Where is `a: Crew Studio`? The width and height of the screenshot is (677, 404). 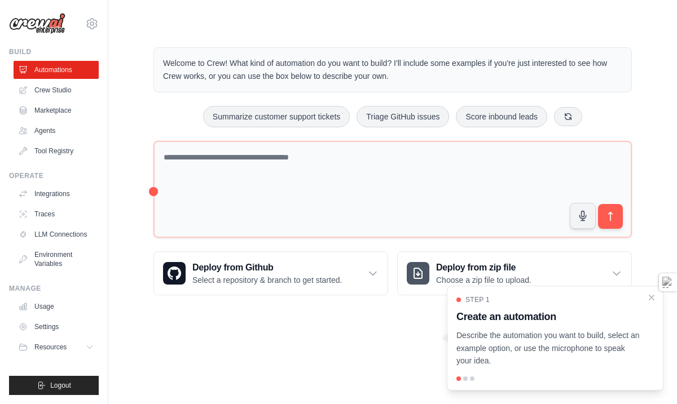
a: Crew Studio is located at coordinates (56, 90).